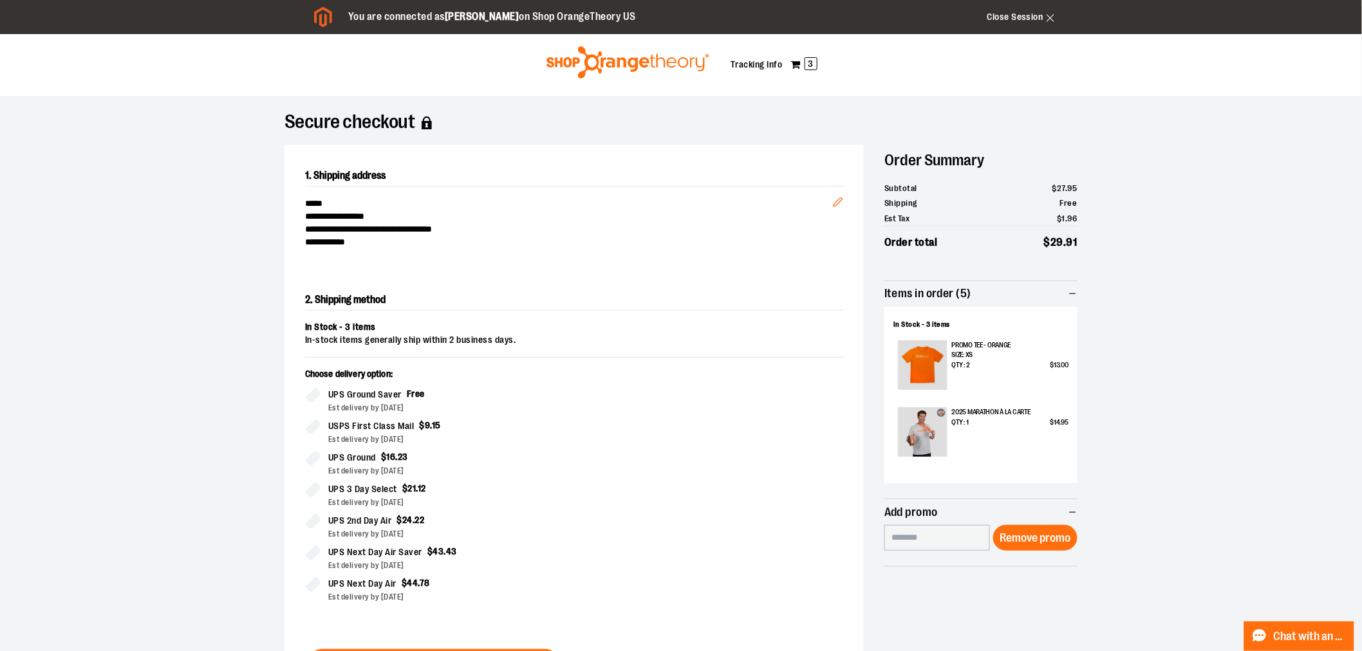  I want to click on h2: Order Summary, so click(981, 160).